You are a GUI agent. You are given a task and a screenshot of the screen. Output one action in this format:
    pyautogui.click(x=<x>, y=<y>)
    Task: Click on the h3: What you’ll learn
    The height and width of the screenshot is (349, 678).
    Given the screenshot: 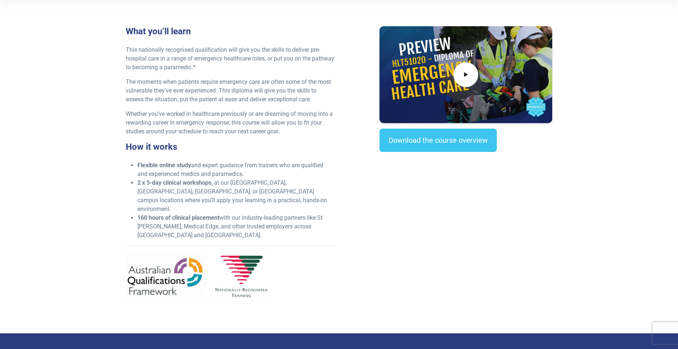 What is the action you would take?
    pyautogui.click(x=230, y=31)
    